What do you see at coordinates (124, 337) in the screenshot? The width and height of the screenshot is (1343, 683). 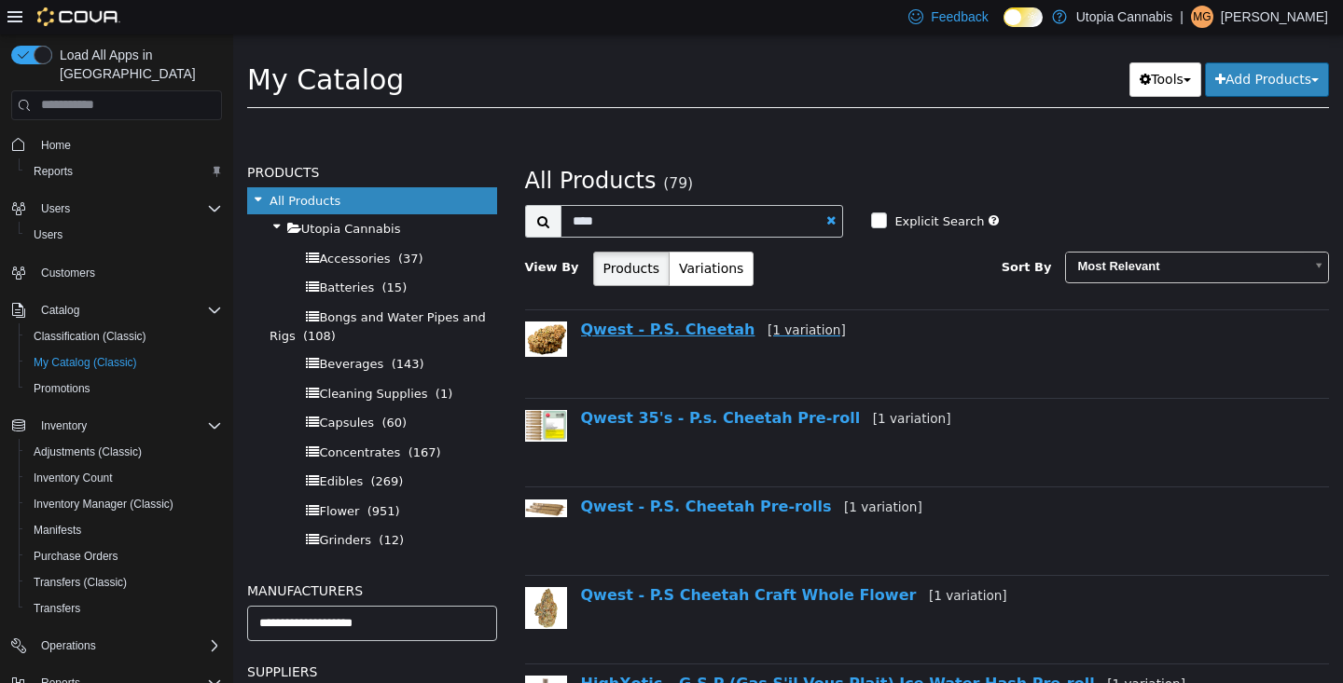 I see `button: Classification (Classic)` at bounding box center [124, 337].